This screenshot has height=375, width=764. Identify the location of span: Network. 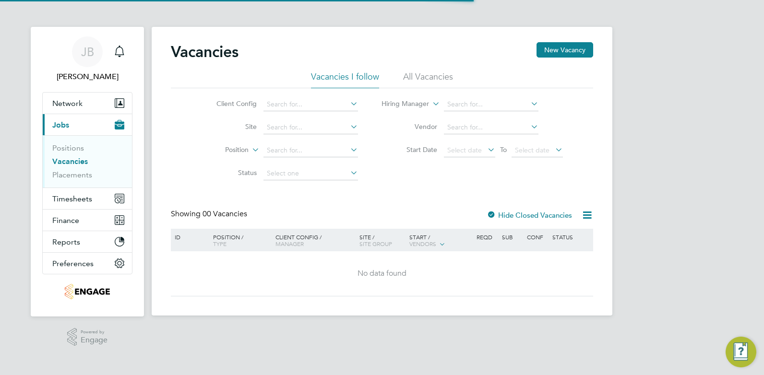
(67, 103).